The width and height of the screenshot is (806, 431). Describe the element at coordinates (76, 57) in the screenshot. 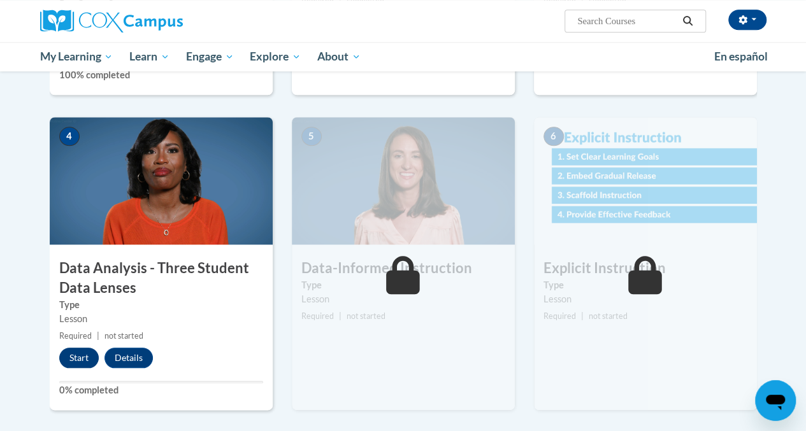

I see `a: My Learning` at that location.